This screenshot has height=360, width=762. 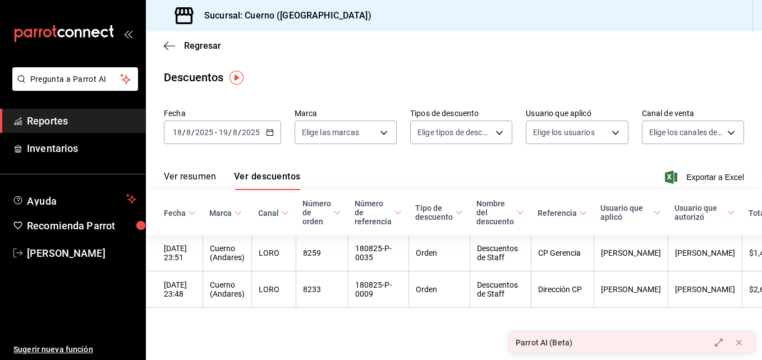 What do you see at coordinates (71, 226) in the screenshot?
I see `font: Recomienda Parrot` at bounding box center [71, 226].